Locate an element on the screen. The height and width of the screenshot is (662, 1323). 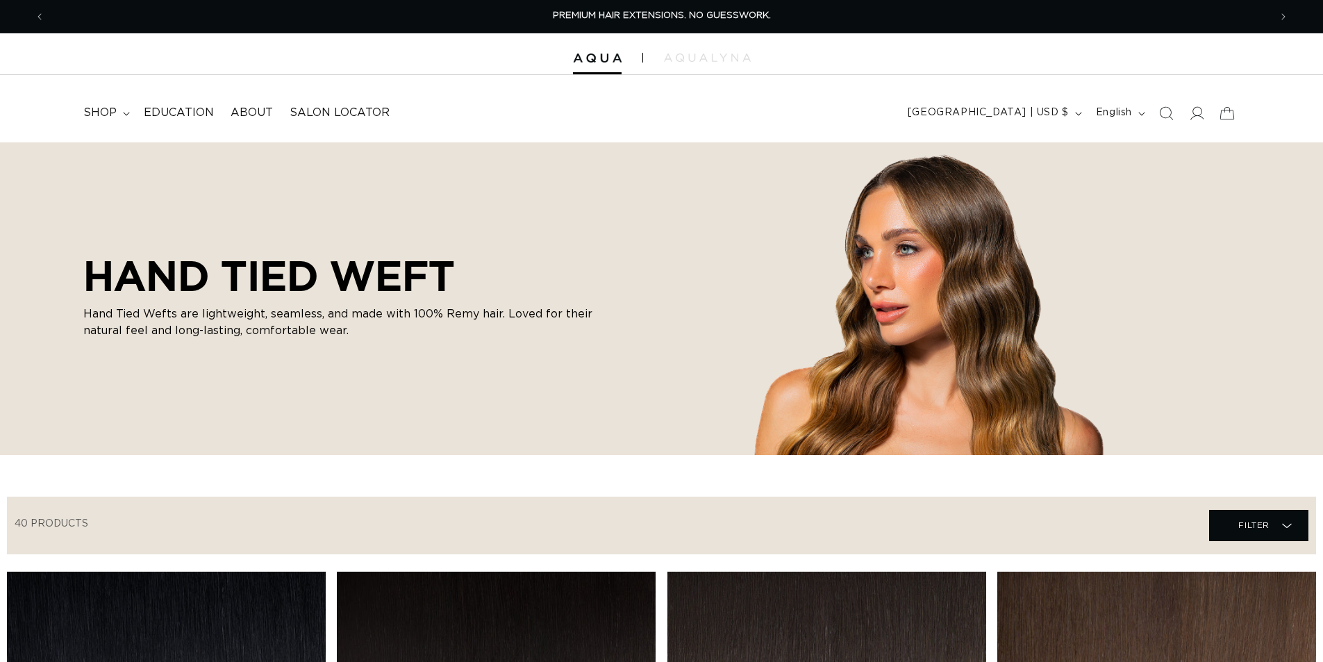
button: Previous announcement is located at coordinates (40, 17).